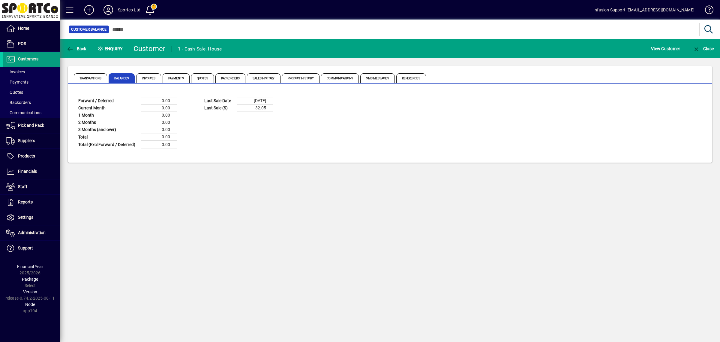 The width and height of the screenshot is (720, 342). What do you see at coordinates (32, 156) in the screenshot?
I see `a: Products` at bounding box center [32, 156].